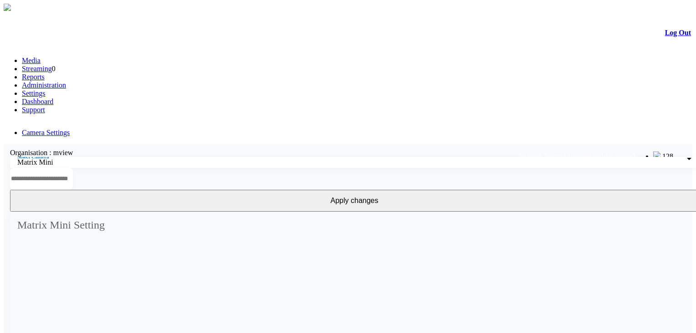 The image size is (696, 333). What do you see at coordinates (41, 152) in the screenshot?
I see `label: Organisation : mview` at bounding box center [41, 152].